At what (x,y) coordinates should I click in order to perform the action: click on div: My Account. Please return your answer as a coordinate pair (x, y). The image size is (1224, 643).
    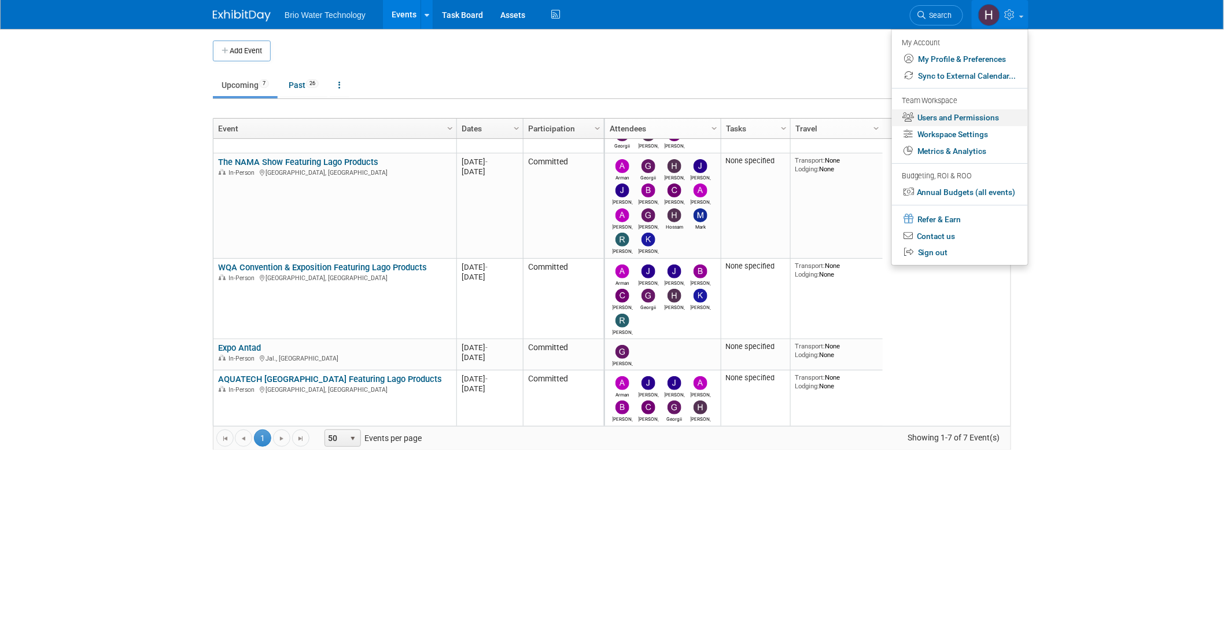
    Looking at the image, I should click on (959, 42).